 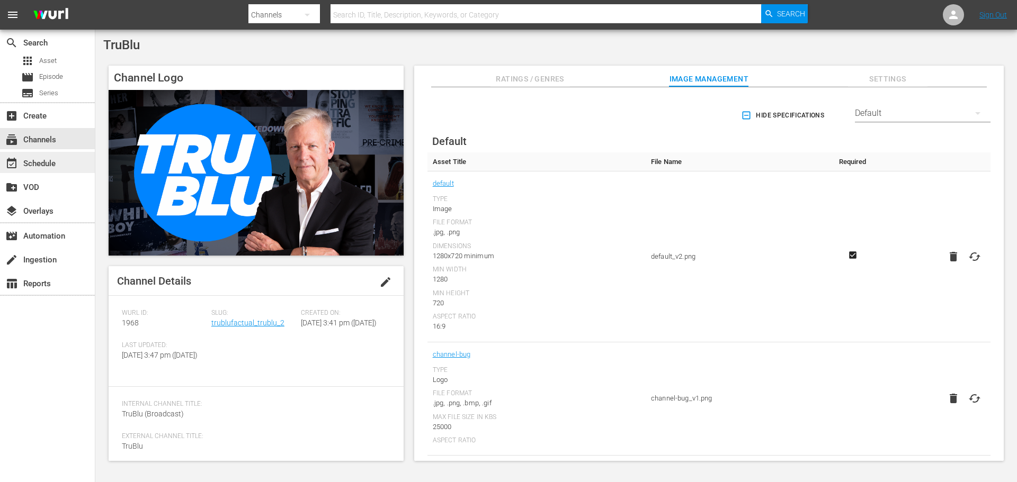 What do you see at coordinates (536, 427) in the screenshot?
I see `div: 25000` at bounding box center [536, 427].